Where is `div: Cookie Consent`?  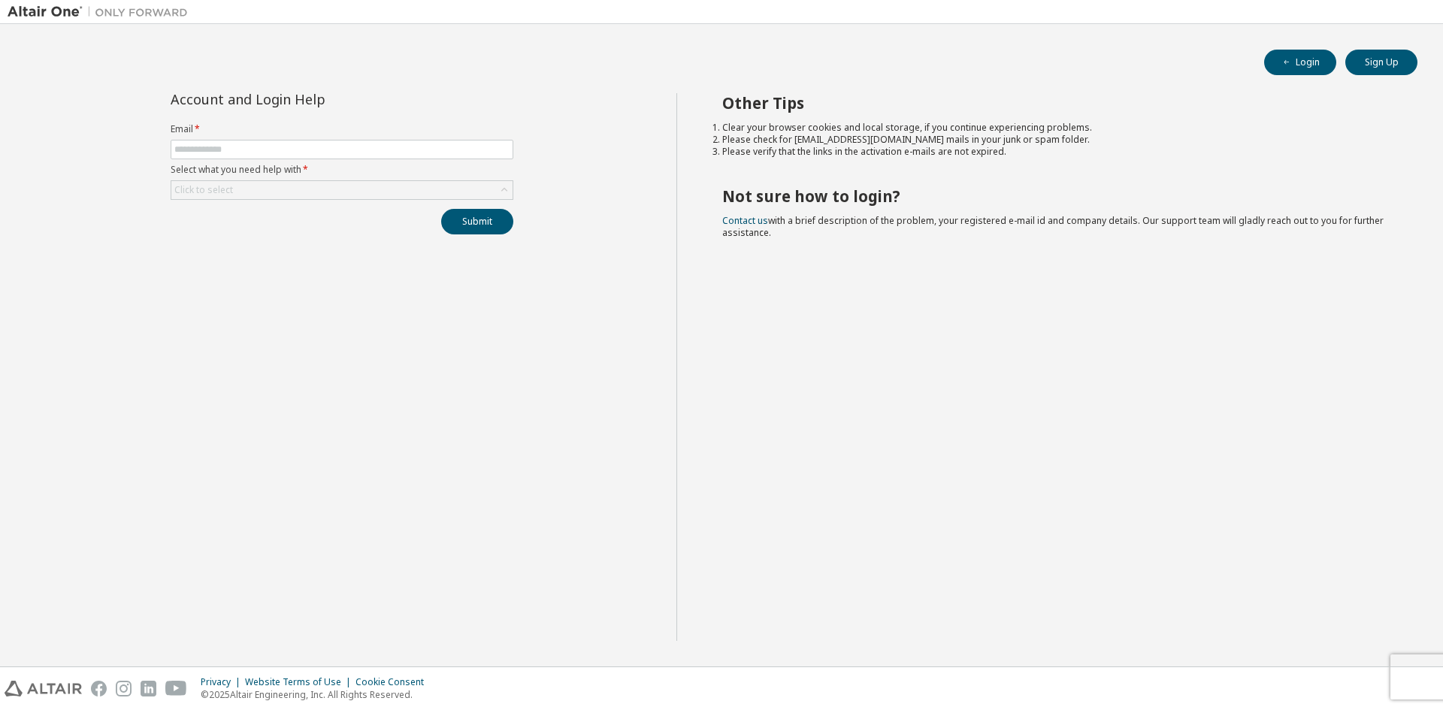
div: Cookie Consent is located at coordinates (394, 682).